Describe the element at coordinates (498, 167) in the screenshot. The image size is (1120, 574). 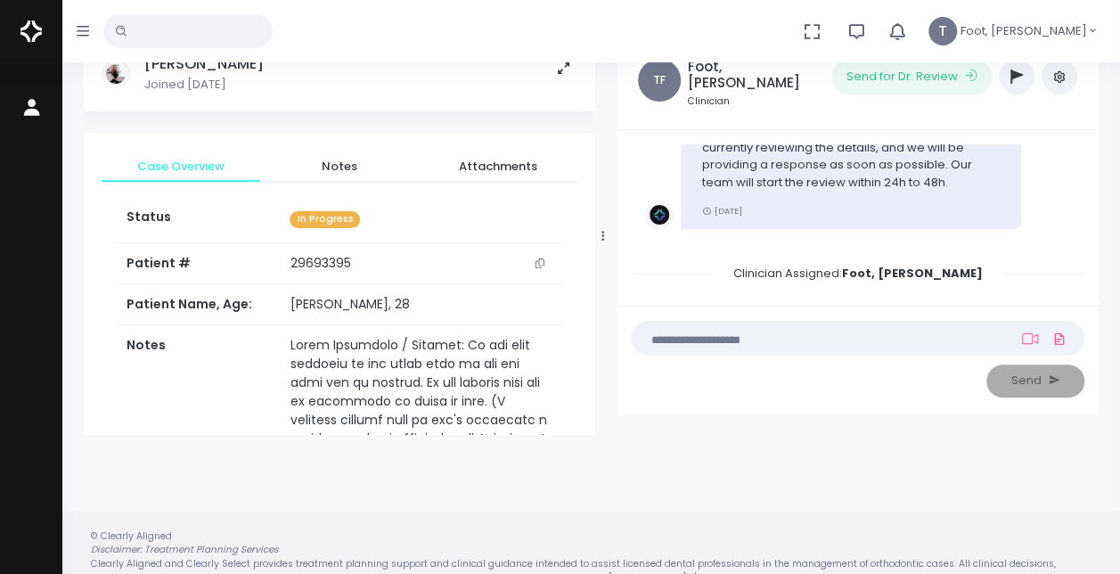
I see `span: Attachments` at that location.